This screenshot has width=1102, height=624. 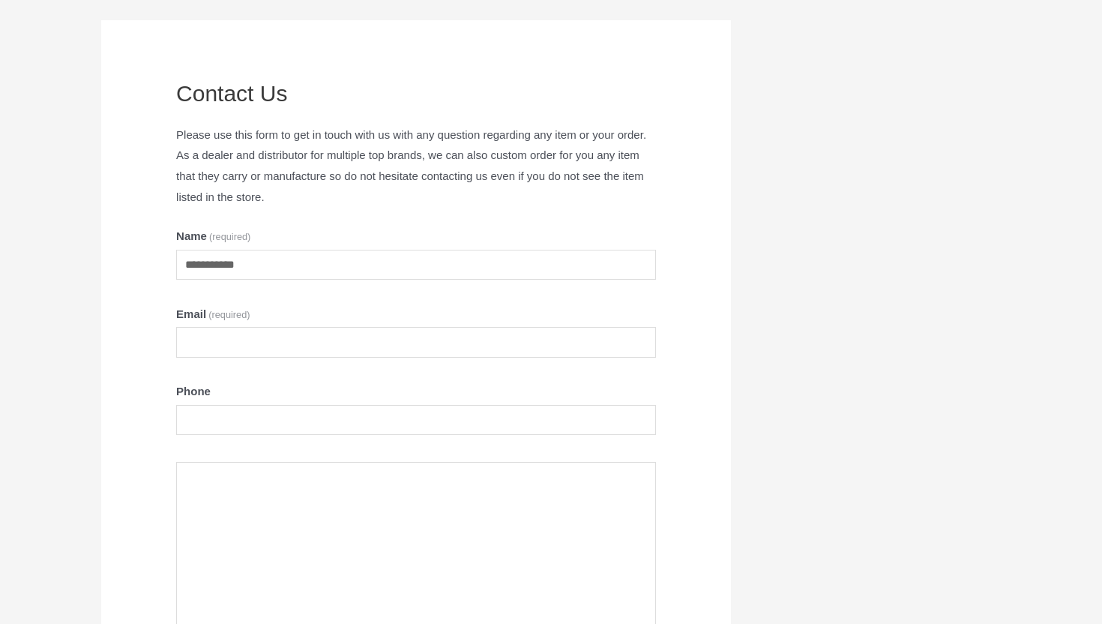 I want to click on label: Email, so click(x=416, y=314).